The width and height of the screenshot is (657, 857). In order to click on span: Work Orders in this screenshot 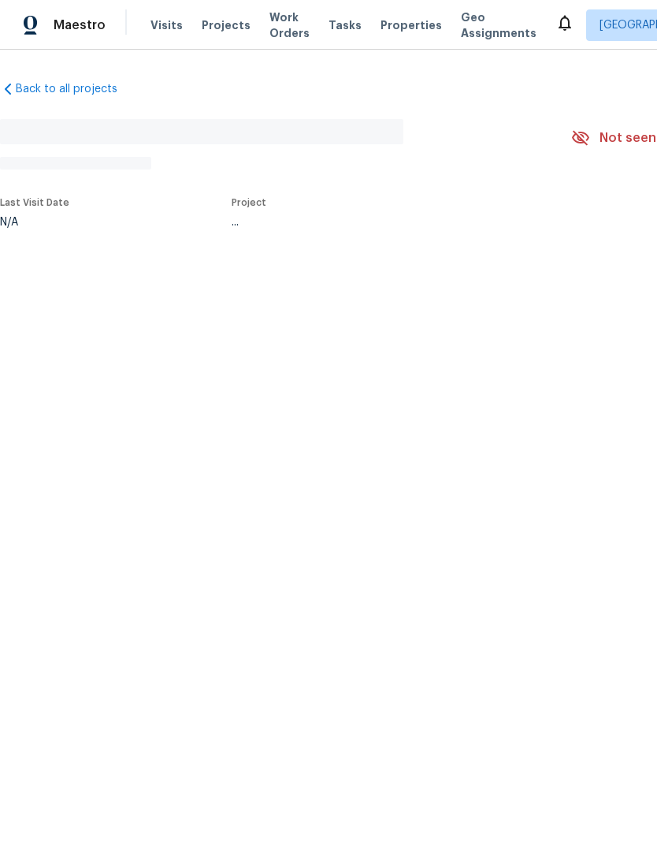, I will do `click(289, 25)`.